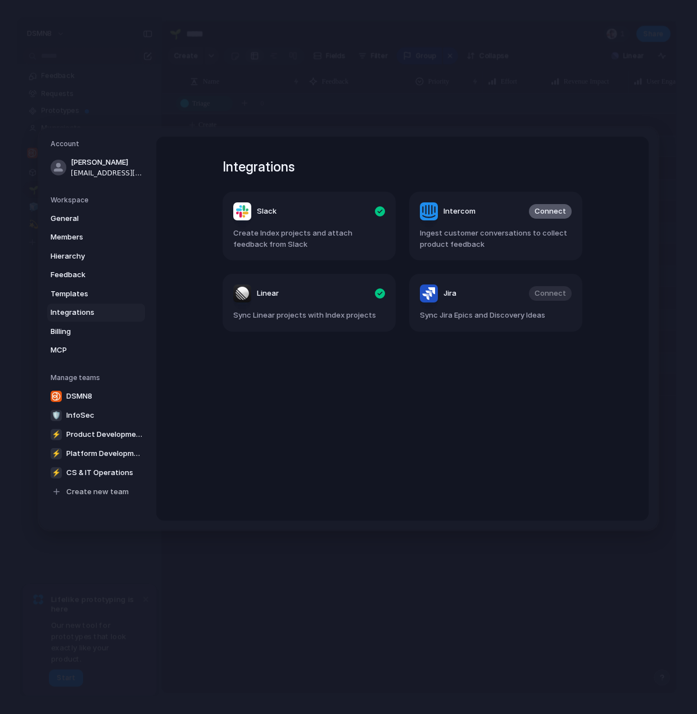 This screenshot has height=714, width=697. What do you see at coordinates (97, 415) in the screenshot?
I see `a: 🛡InfoSec` at bounding box center [97, 415].